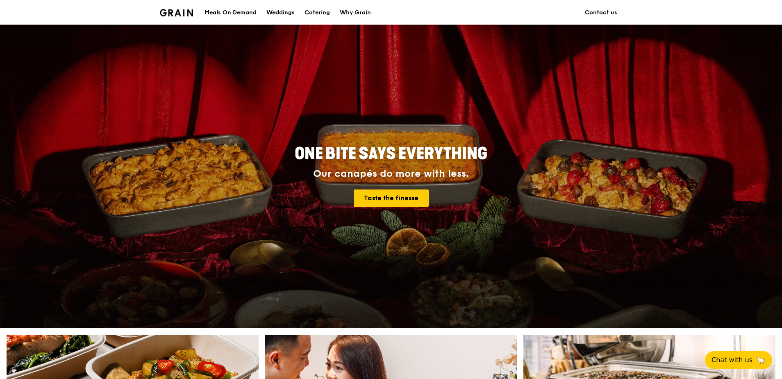 This screenshot has height=379, width=782. Describe the element at coordinates (739, 360) in the screenshot. I see `button: Chat with us🦙` at that location.